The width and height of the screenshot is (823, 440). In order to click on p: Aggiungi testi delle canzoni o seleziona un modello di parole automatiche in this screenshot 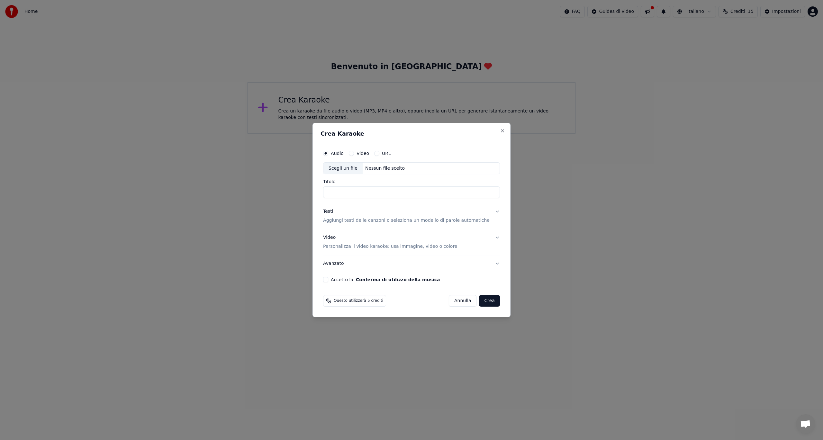, I will do `click(406, 221)`.